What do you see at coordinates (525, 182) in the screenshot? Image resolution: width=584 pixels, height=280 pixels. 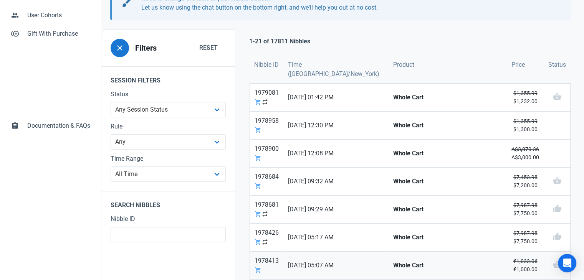 I see `small: $7,200.00` at bounding box center [525, 182].